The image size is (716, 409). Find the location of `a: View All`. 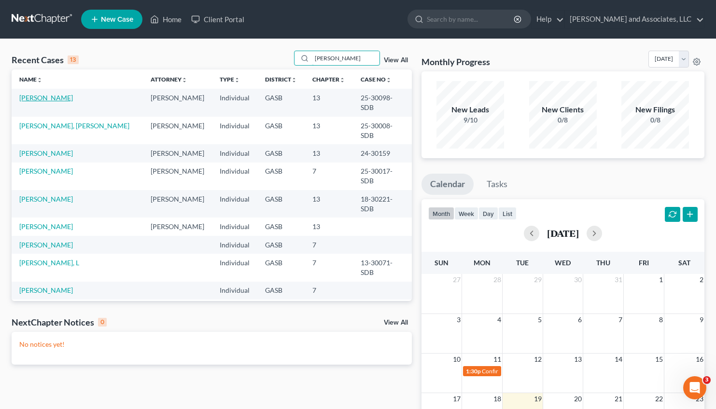

a: View All is located at coordinates (396, 323).